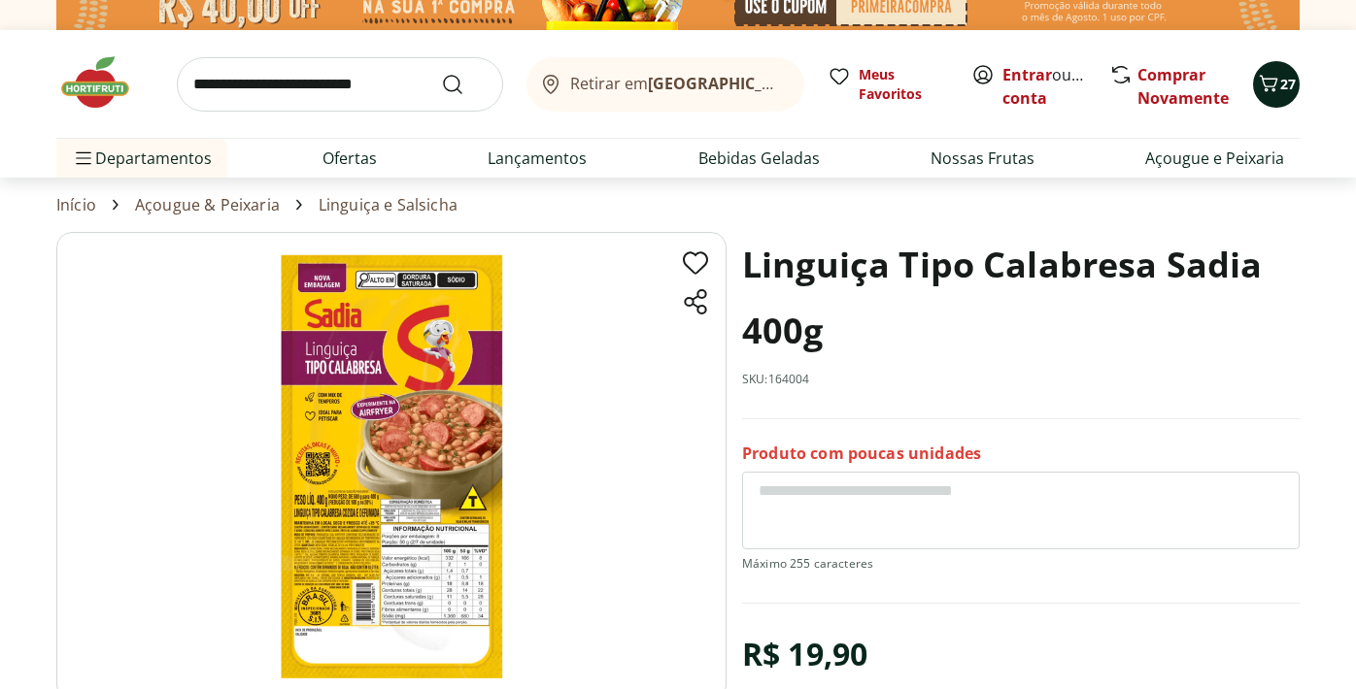 The image size is (1356, 689). Describe the element at coordinates (1288, 84) in the screenshot. I see `span: 27` at that location.